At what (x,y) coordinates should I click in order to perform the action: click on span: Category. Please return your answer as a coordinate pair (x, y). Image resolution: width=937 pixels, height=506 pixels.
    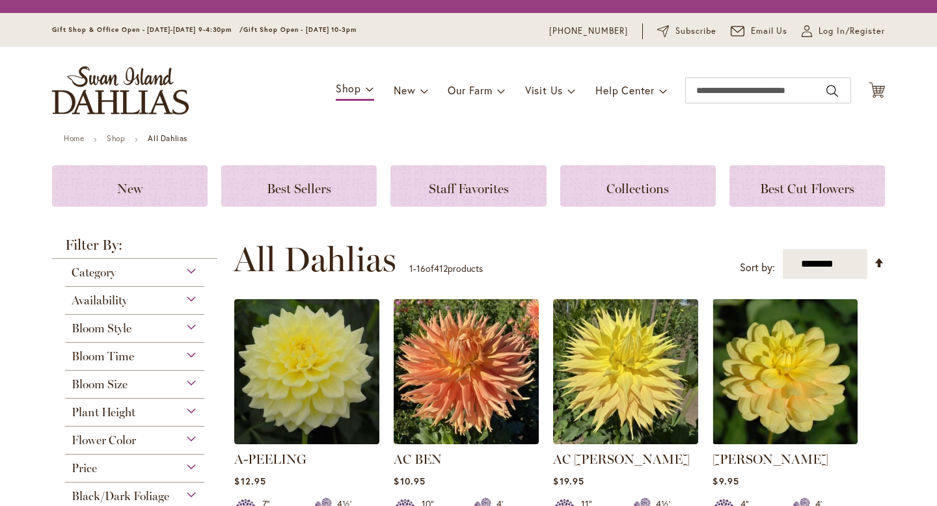
    Looking at the image, I should click on (94, 273).